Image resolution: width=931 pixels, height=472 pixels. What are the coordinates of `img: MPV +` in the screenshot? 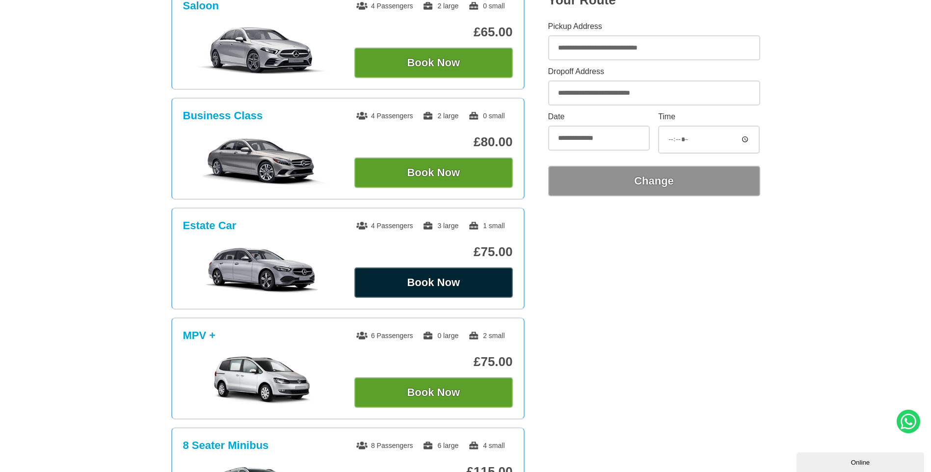 It's located at (262, 380).